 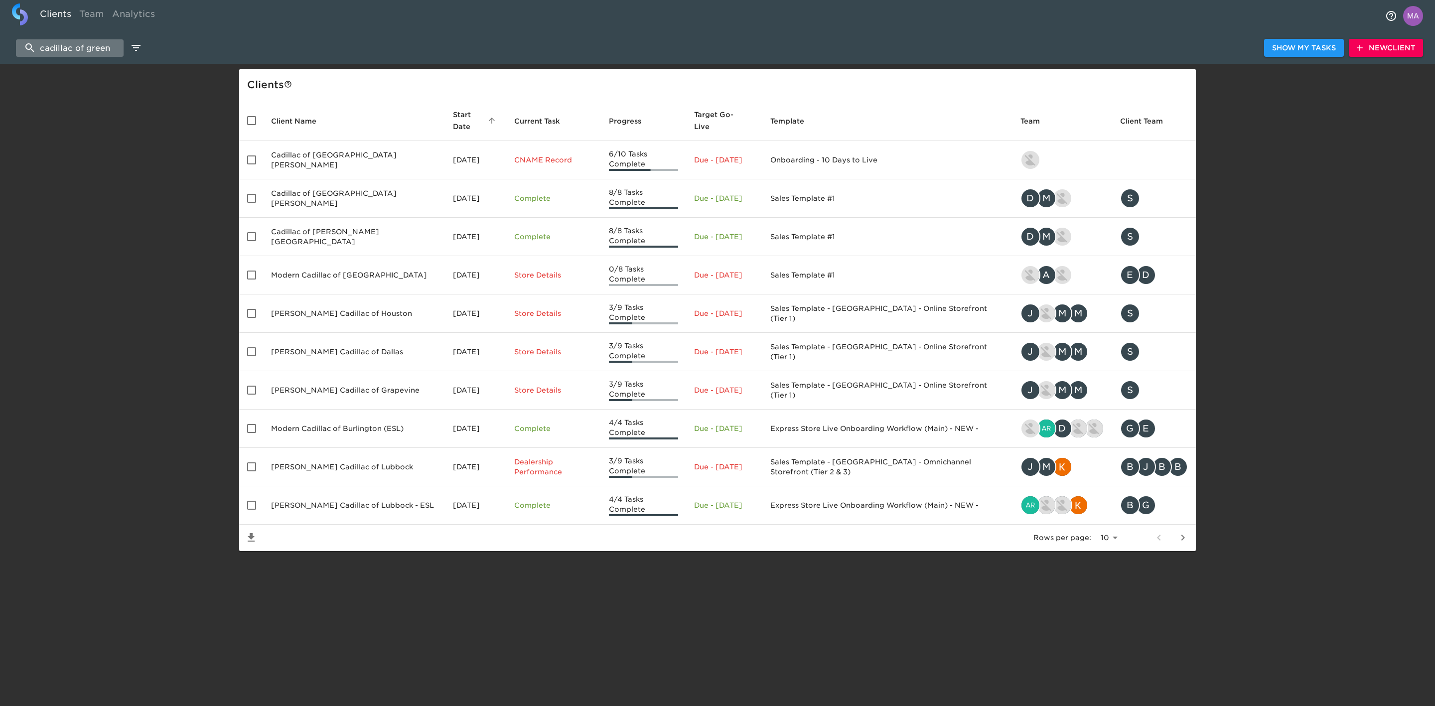 I want to click on span: This is the next Task in this Hub that should be completed, so click(x=537, y=121).